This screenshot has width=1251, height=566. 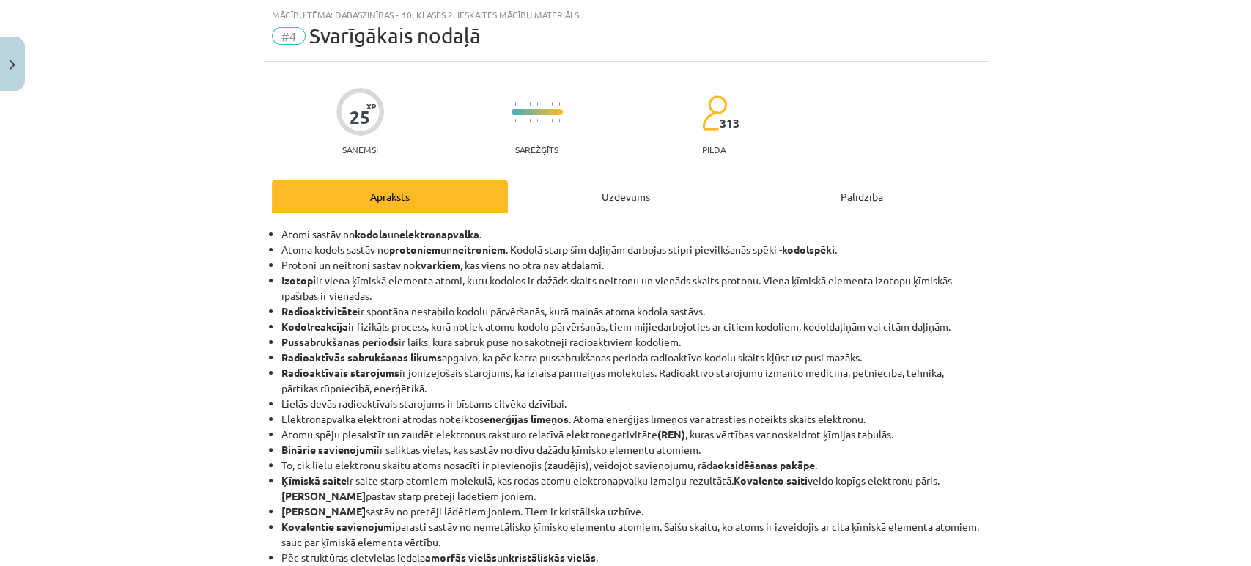 What do you see at coordinates (630, 357) in the screenshot?
I see `li: apgalvo, ka pēc katra pussabrukšanas perioda radioaktīvo kodolu skaits kļūst uz pusi mazāks.` at bounding box center [630, 357].